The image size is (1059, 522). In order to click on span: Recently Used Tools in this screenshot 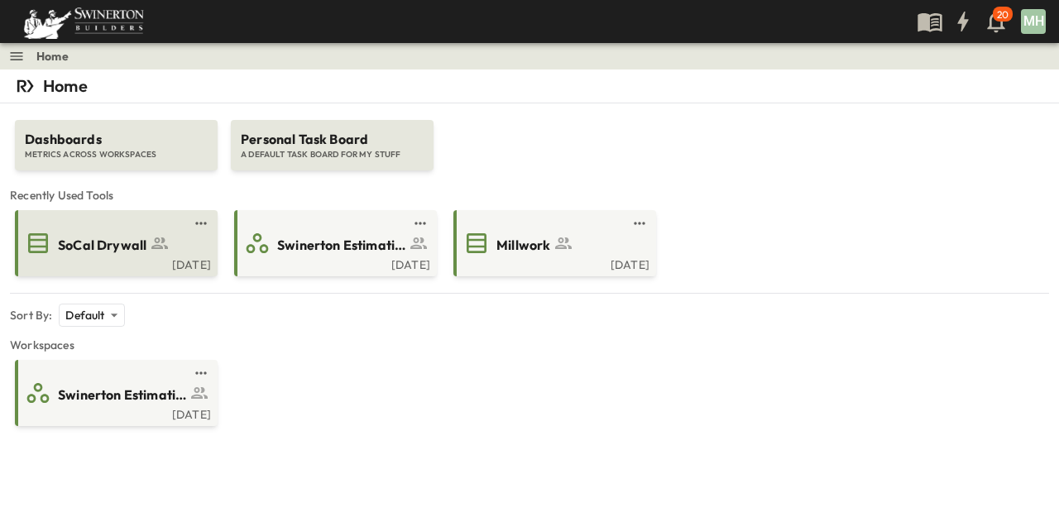, I will do `click(529, 195)`.